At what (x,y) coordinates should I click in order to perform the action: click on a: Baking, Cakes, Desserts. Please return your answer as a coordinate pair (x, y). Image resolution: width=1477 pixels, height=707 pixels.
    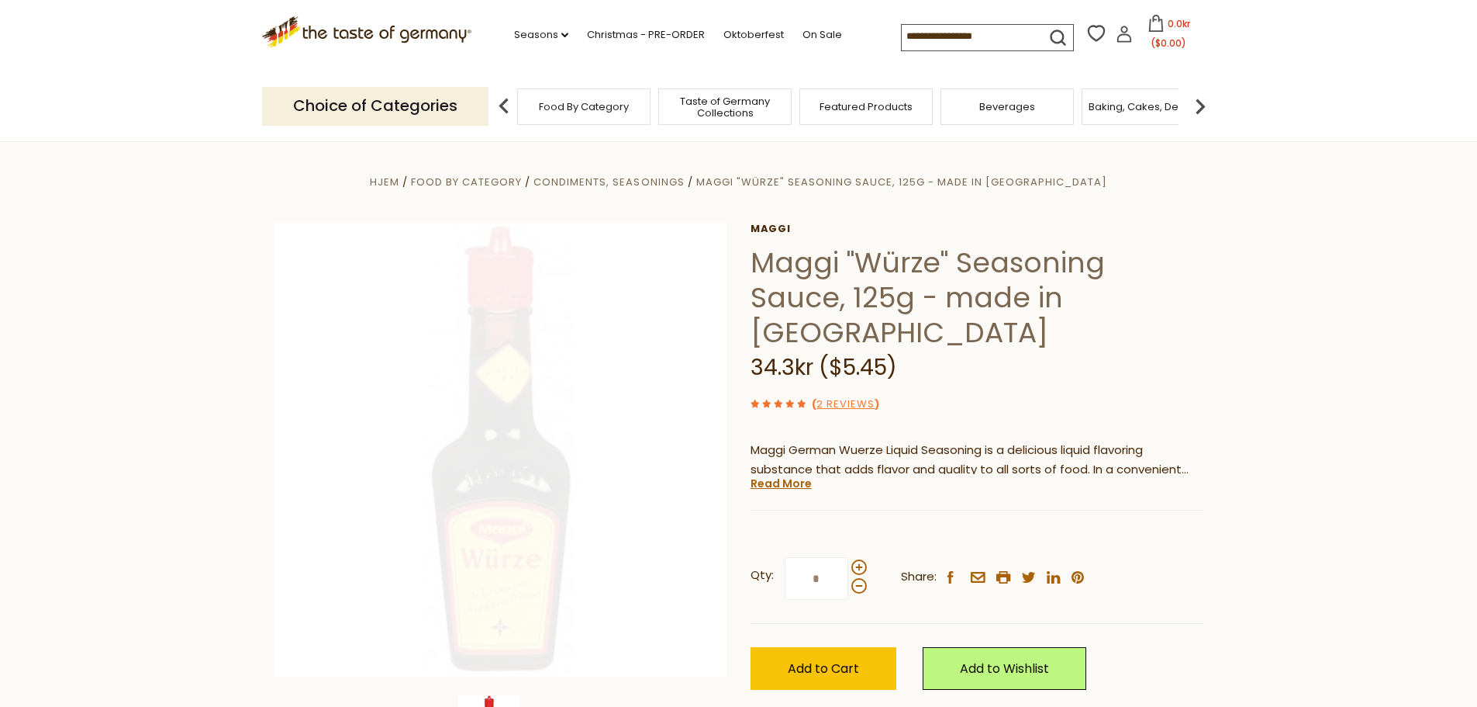
    Looking at the image, I should click on (1149, 106).